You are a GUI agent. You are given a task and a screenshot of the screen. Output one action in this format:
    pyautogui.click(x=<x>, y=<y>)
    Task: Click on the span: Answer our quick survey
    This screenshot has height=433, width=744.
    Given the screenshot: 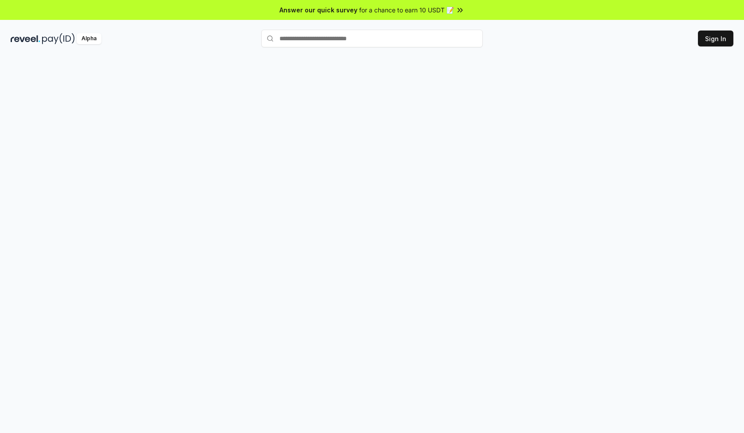 What is the action you would take?
    pyautogui.click(x=318, y=10)
    